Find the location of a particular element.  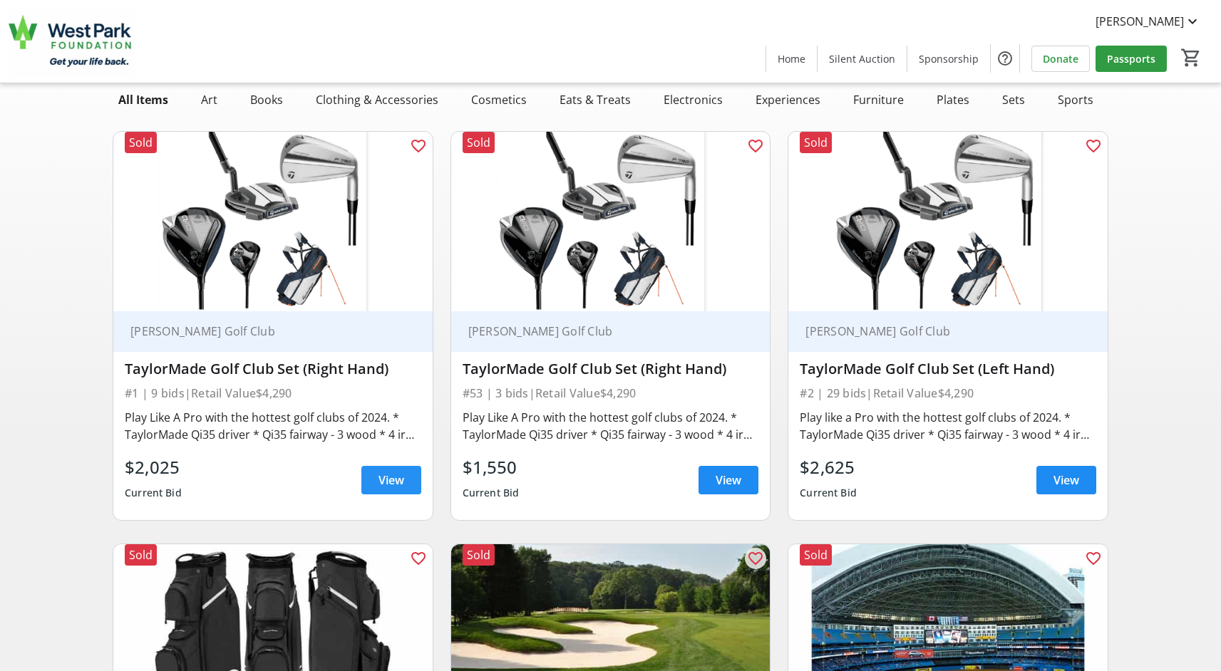

span: Donate is located at coordinates (1061, 58).